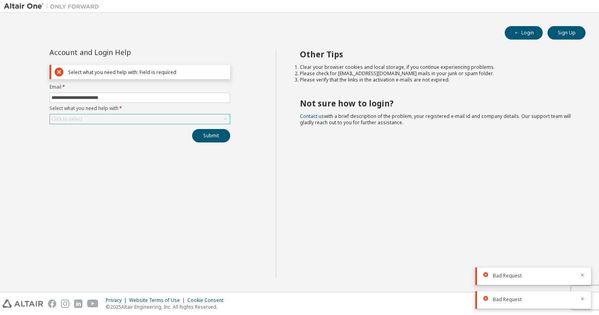 The width and height of the screenshot is (599, 315). What do you see at coordinates (211, 136) in the screenshot?
I see `button: Submit` at bounding box center [211, 136].